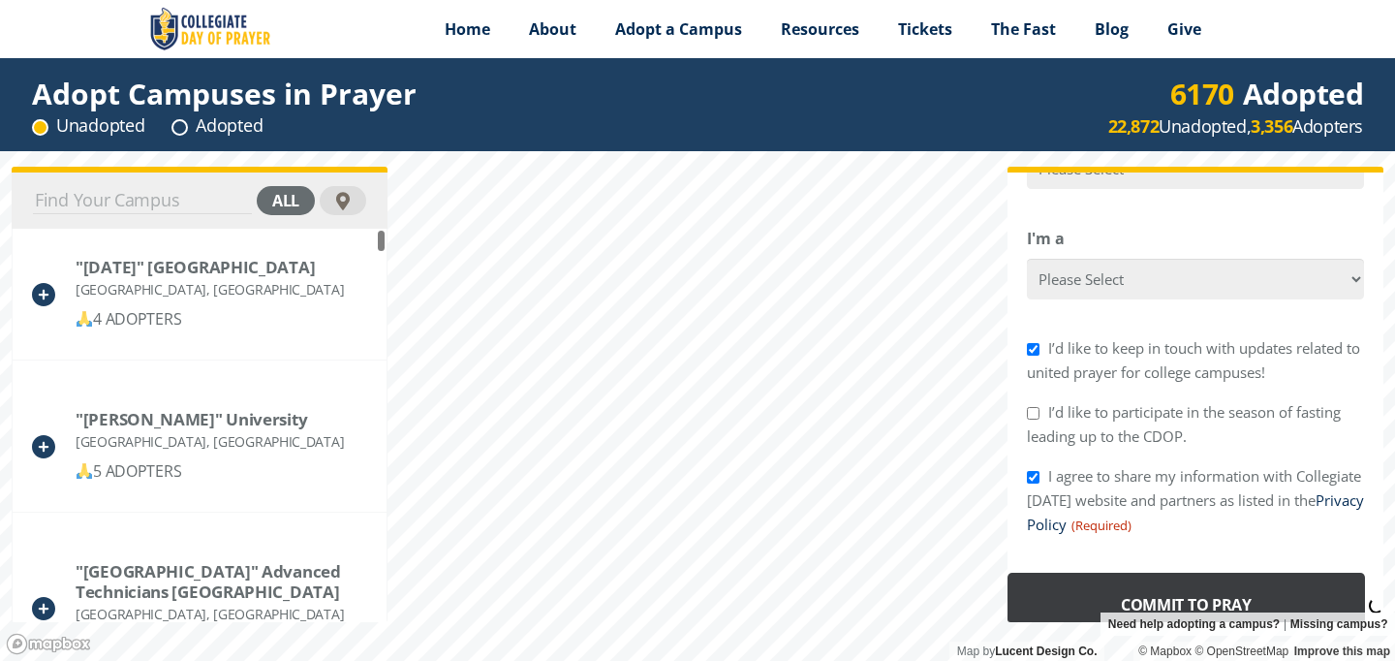 The image size is (1395, 661). Describe the element at coordinates (467, 29) in the screenshot. I see `span: Home` at that location.